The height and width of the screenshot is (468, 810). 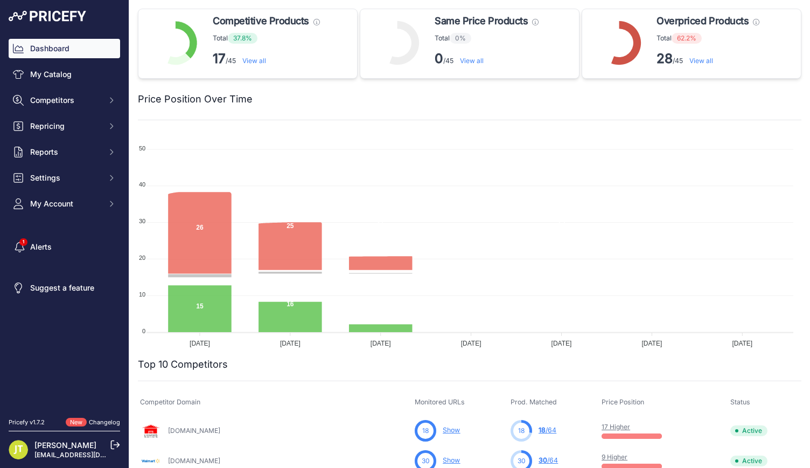 What do you see at coordinates (64, 178) in the screenshot?
I see `button: Settings` at bounding box center [64, 178].